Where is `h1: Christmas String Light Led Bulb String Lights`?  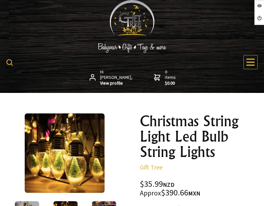 h1: Christmas String Light Led Bulb String Lights is located at coordinates (199, 136).